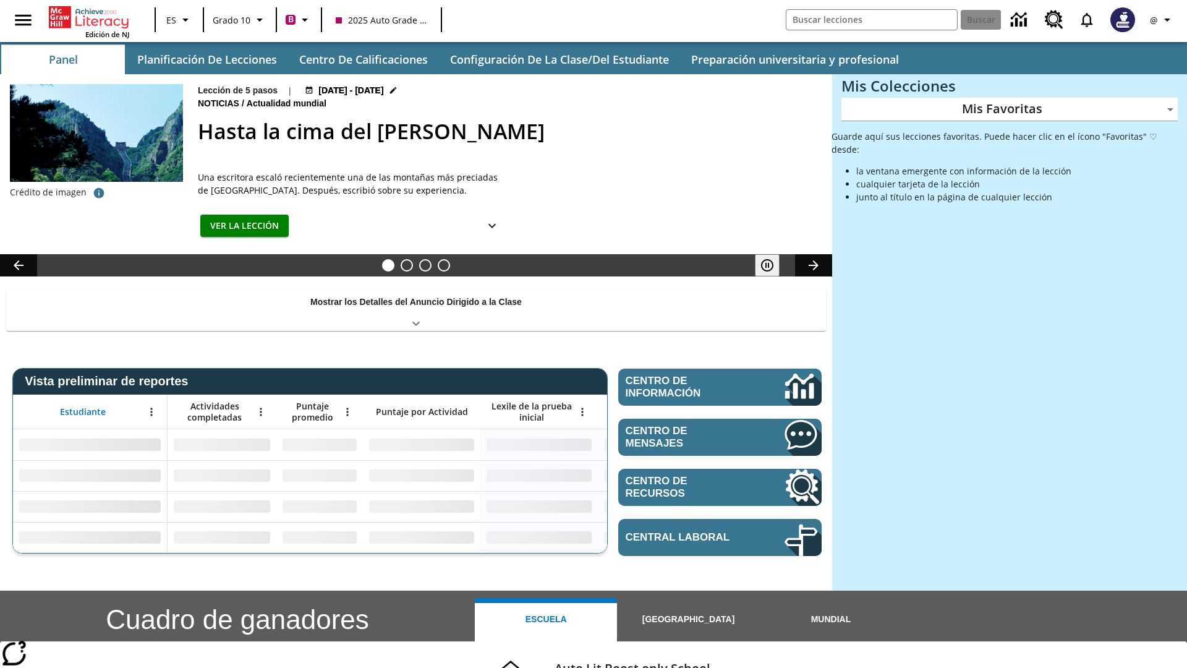  Describe the element at coordinates (1017, 197) in the screenshot. I see `li: junto al título en la página de cualquier lección` at that location.